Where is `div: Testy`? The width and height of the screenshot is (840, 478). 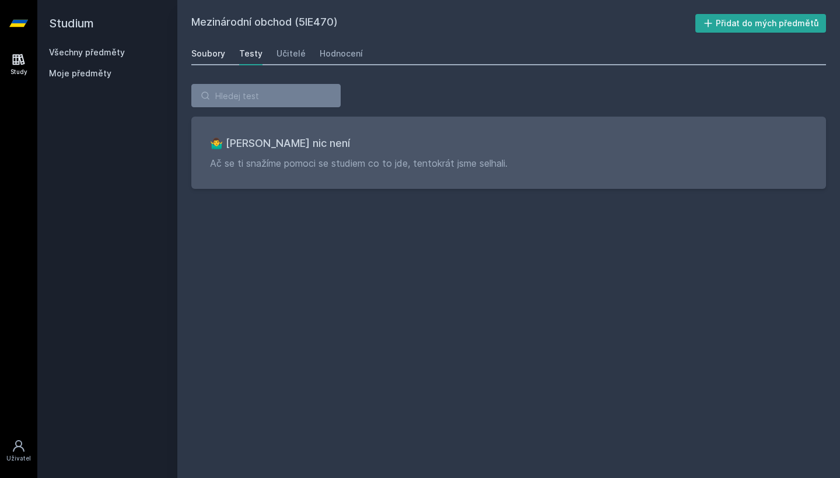 div: Testy is located at coordinates (251, 54).